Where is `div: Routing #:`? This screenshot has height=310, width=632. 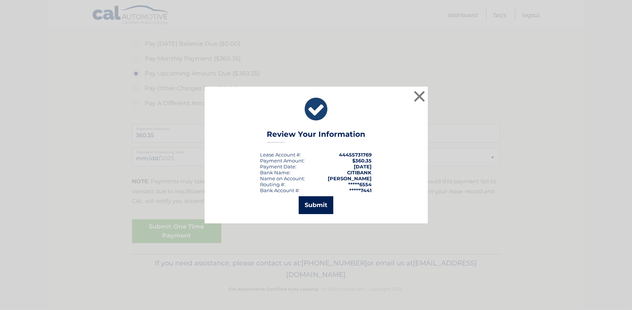
div: Routing #: is located at coordinates (273, 184).